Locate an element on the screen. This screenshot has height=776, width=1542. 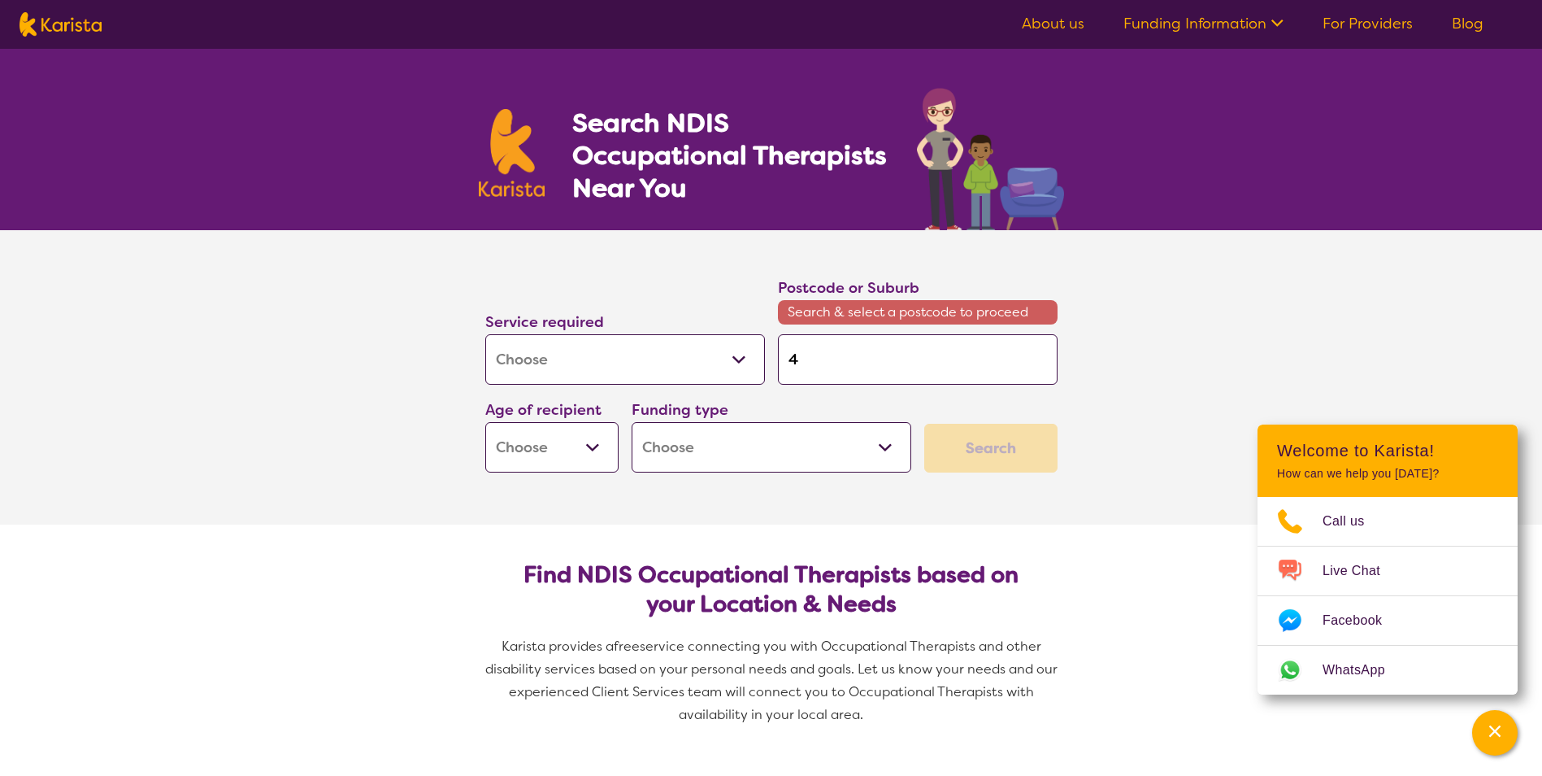
h2: Welcome to Karista! is located at coordinates (1388, 450).